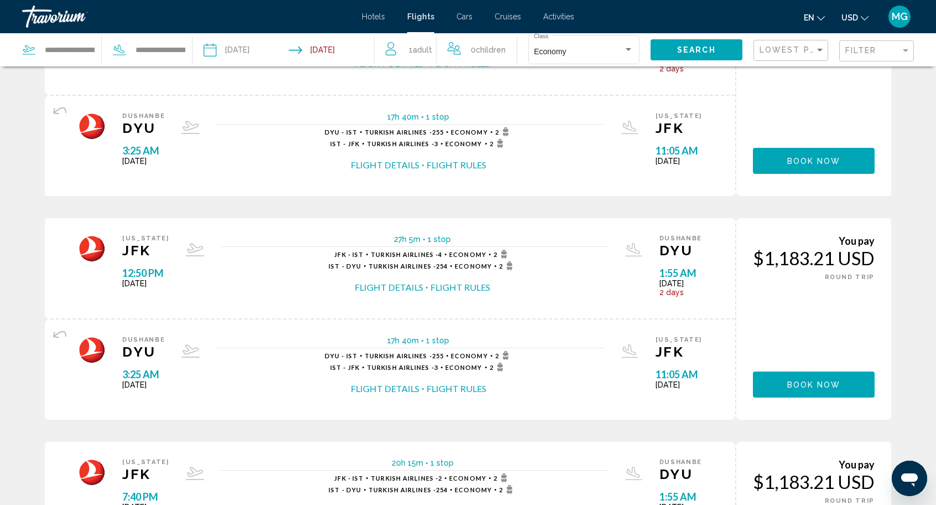 The image size is (936, 505). What do you see at coordinates (146, 273) in the screenshot?
I see `span: 12:50 PM` at bounding box center [146, 273].